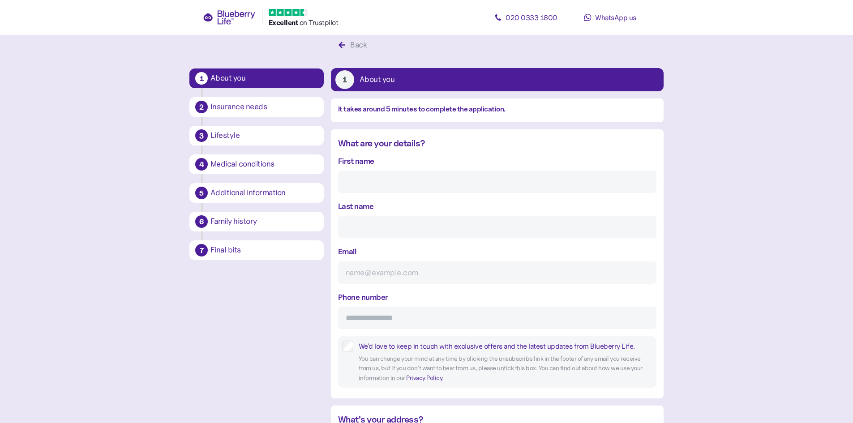 This screenshot has height=423, width=853. I want to click on div: 3, so click(202, 136).